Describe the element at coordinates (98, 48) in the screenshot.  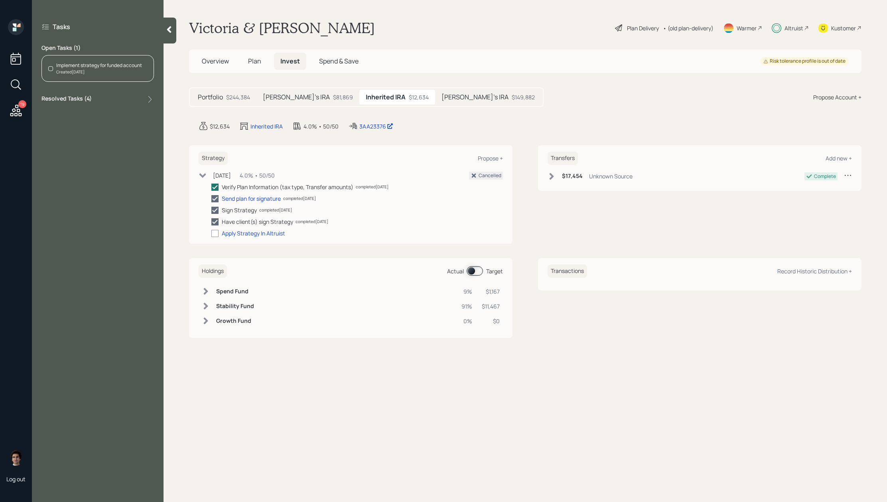
I see `label: Open Tasks ( 1 )` at that location.